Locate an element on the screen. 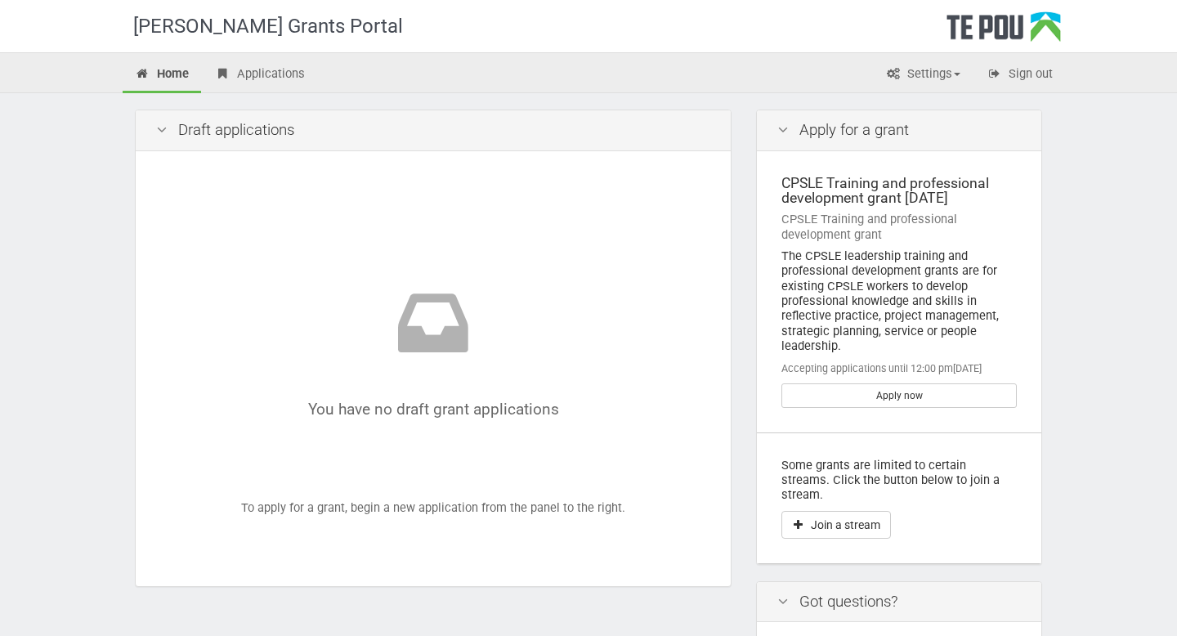 This screenshot has height=636, width=1177. a: Apply now is located at coordinates (899, 396).